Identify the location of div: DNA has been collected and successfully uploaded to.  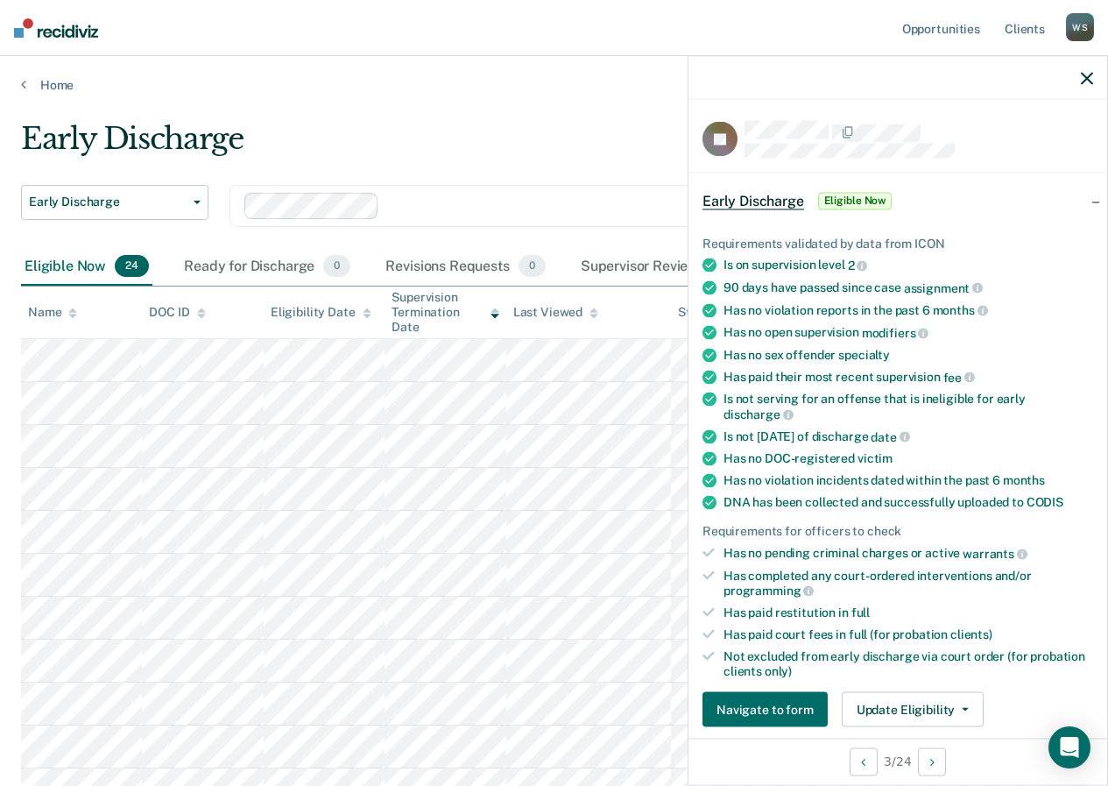
(908, 502).